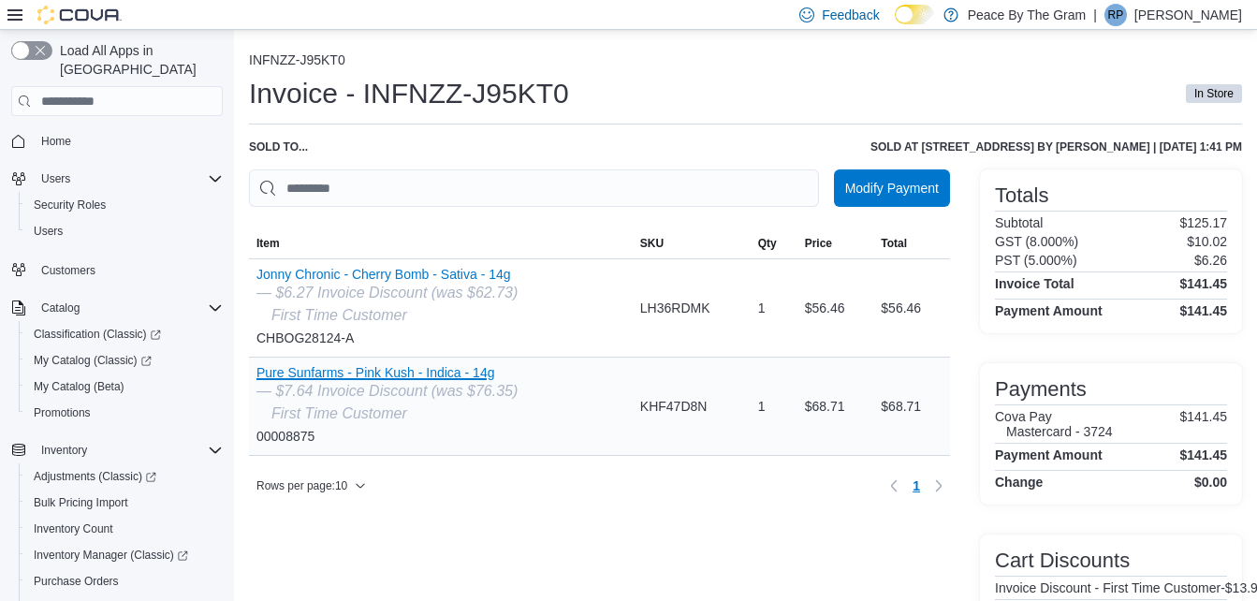  Describe the element at coordinates (836, 243) in the screenshot. I see `button: Price` at that location.